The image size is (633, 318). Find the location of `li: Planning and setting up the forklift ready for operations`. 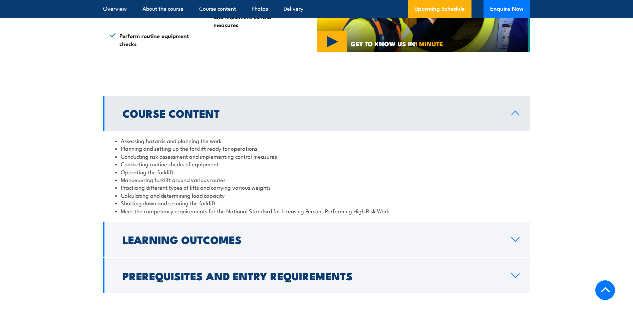

li: Planning and setting up the forklift ready for operations is located at coordinates (317, 148).